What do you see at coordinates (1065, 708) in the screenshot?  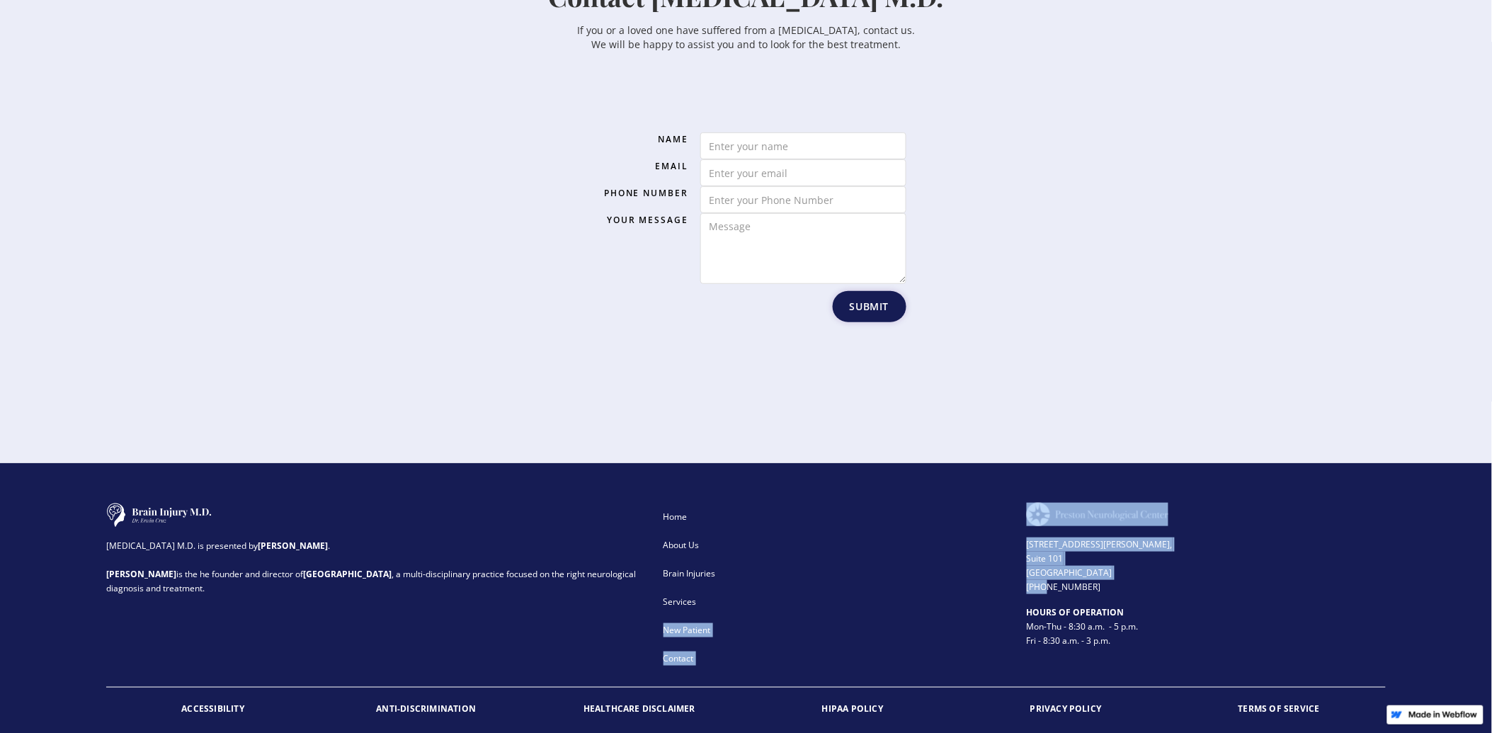 I see `strong: PRIVACY POLICY` at bounding box center [1065, 708].